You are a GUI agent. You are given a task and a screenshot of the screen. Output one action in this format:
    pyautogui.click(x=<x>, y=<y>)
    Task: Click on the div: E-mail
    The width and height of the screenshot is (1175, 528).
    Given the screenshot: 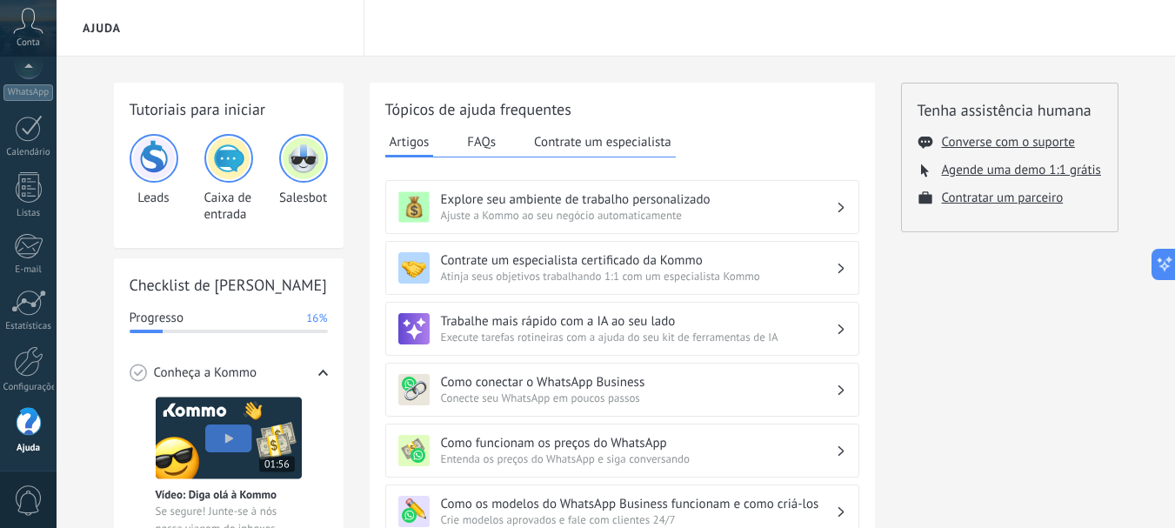 What is the action you would take?
    pyautogui.click(x=29, y=270)
    